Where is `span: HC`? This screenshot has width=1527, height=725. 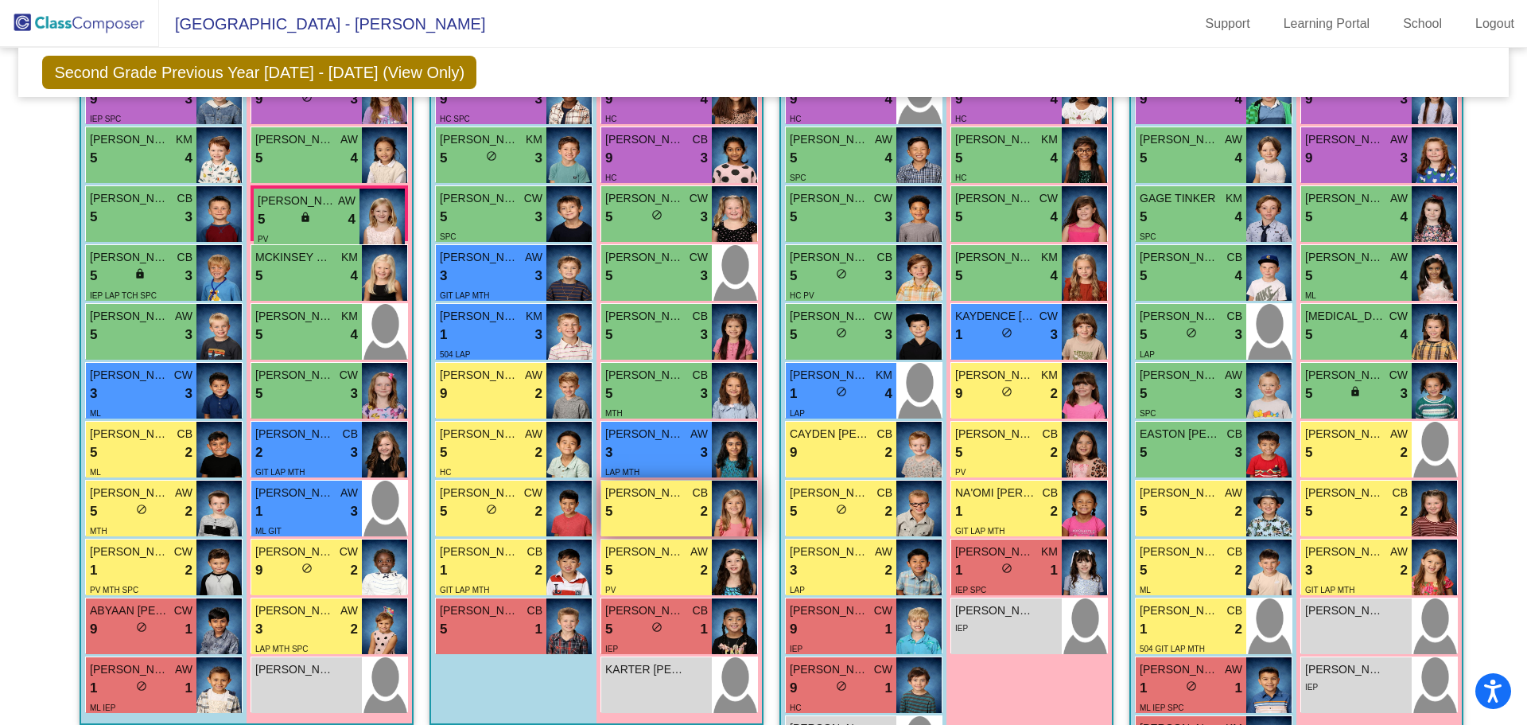
span: HC is located at coordinates (611, 119).